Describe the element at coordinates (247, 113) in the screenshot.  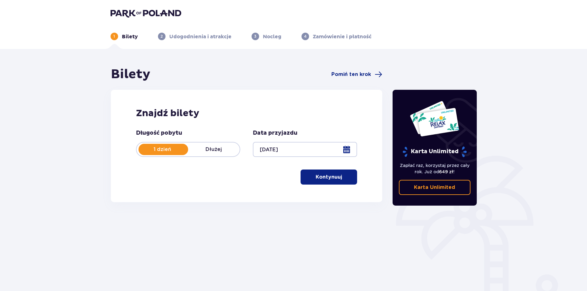
I see `h2: Znajdź bilety` at that location.